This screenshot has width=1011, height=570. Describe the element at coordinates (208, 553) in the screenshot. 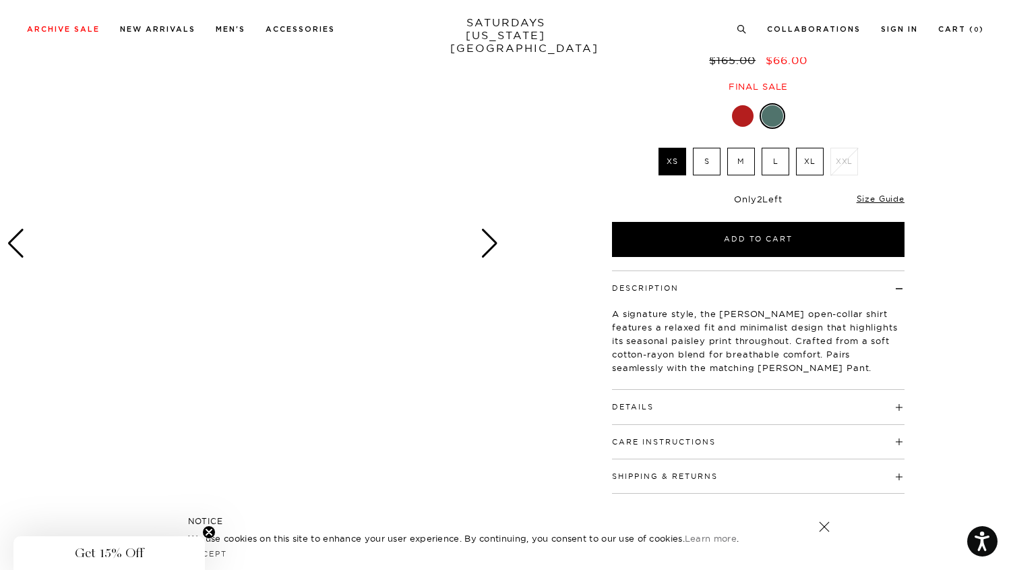

I see `a: Accept` at that location.